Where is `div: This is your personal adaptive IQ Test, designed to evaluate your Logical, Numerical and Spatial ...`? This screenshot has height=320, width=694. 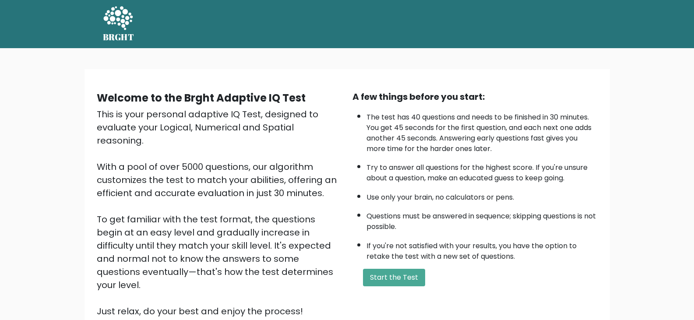 div: This is your personal adaptive IQ Test, designed to evaluate your Logical, Numerical and Spatial ... is located at coordinates (219, 213).